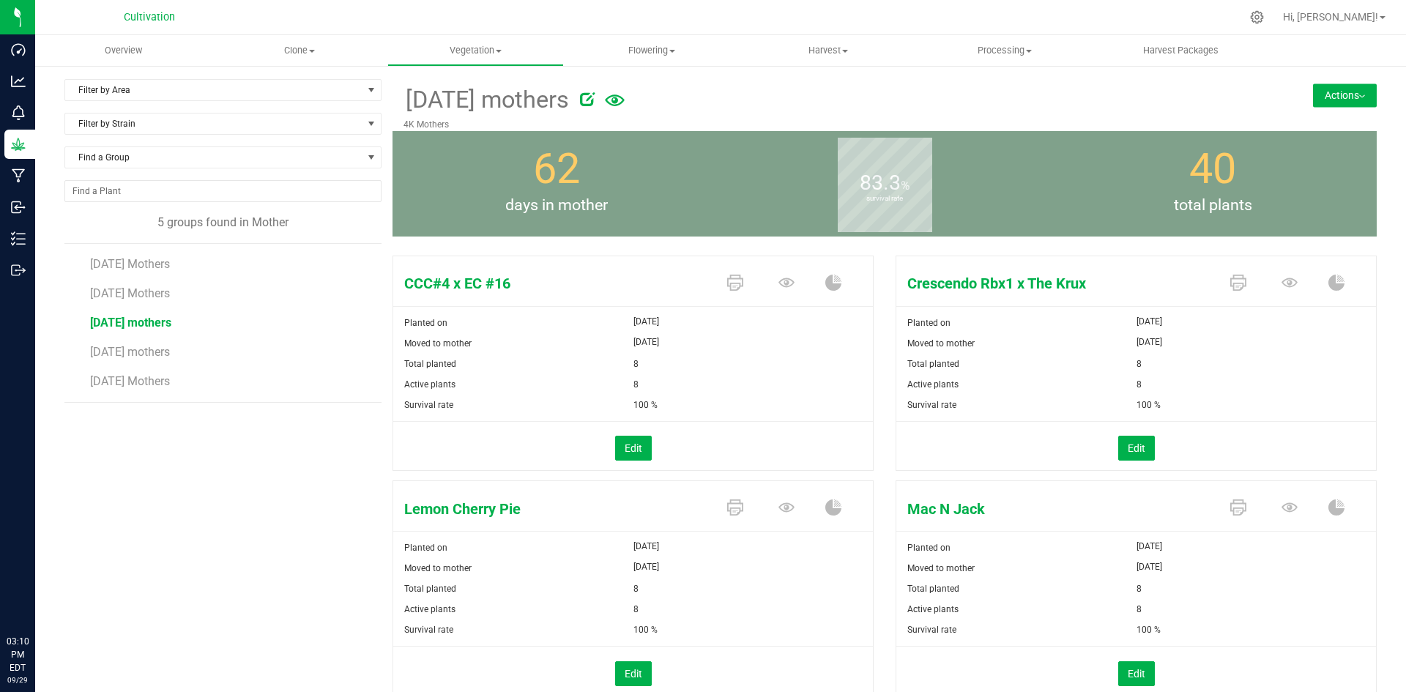 The height and width of the screenshot is (692, 1406). What do you see at coordinates (553, 283) in the screenshot?
I see `span: CCC#4 x EC #16` at bounding box center [553, 283].